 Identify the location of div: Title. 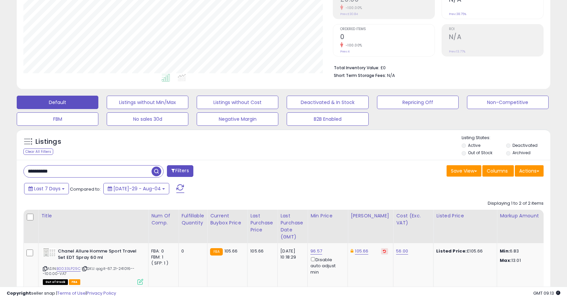
(93, 216).